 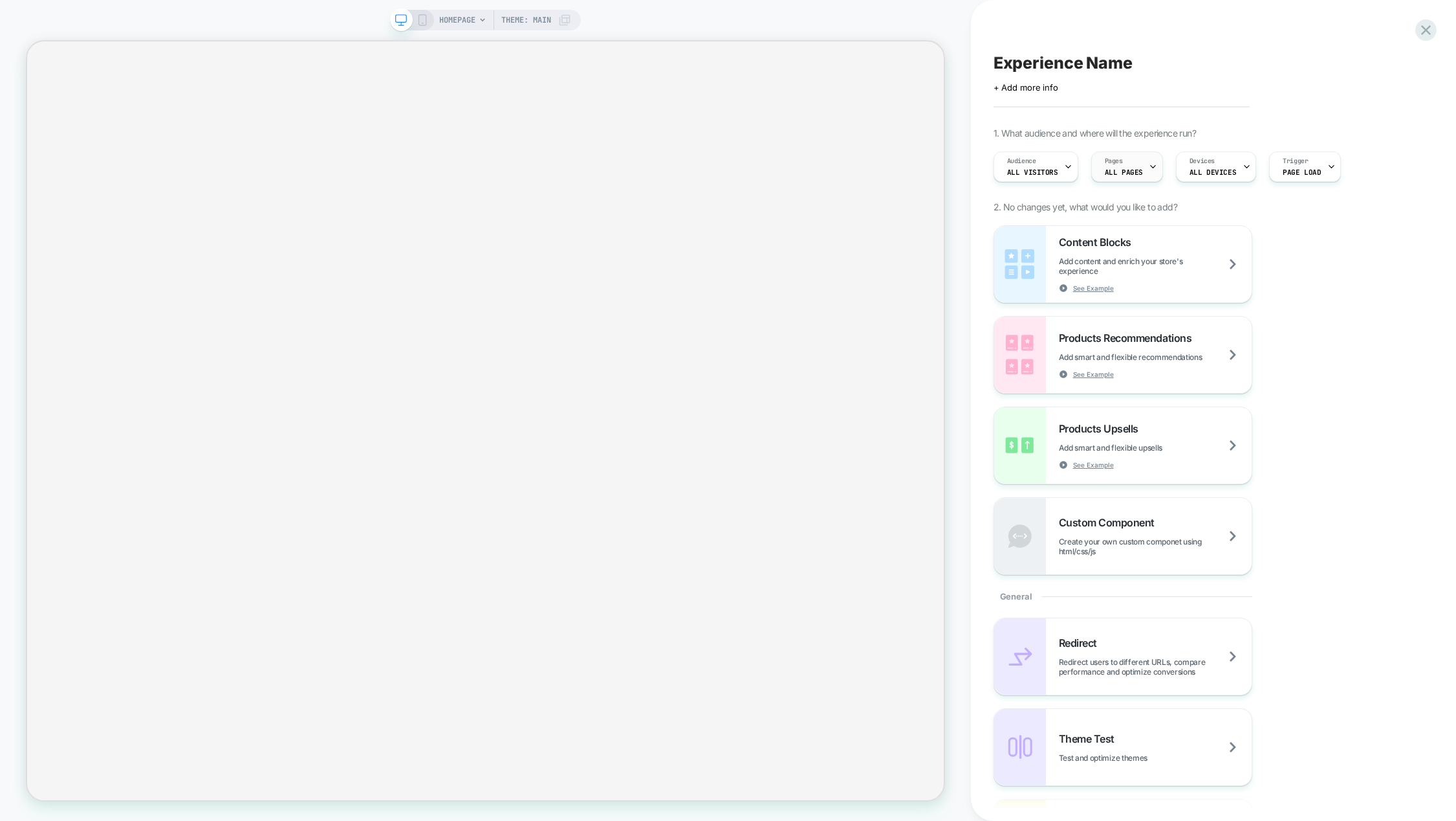 I want to click on span: Add smart and flexible upsells, so click(x=1127, y=447).